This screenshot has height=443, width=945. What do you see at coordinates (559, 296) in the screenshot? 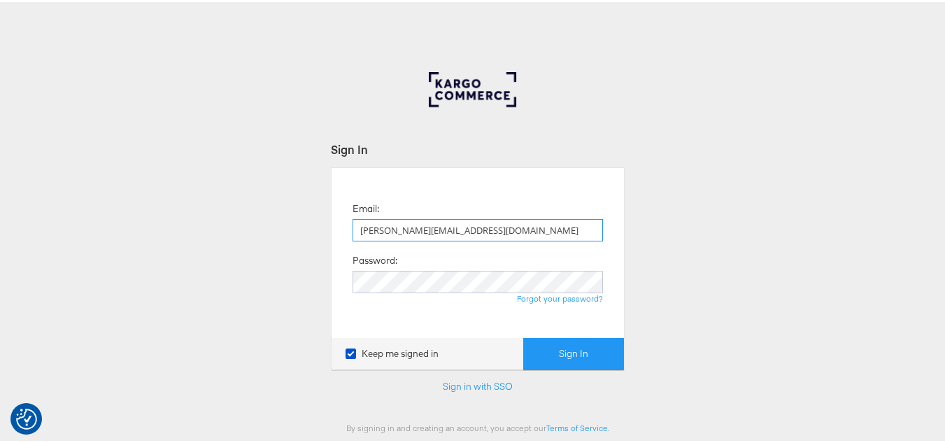
I see `a: Forgot your password?` at bounding box center [559, 296].